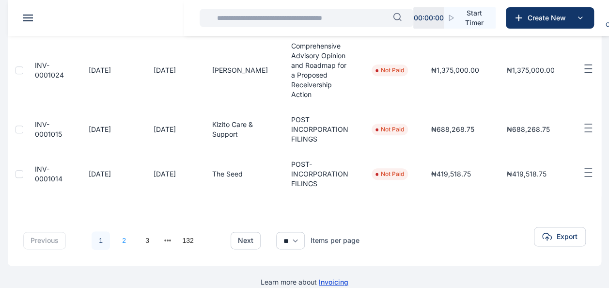  I want to click on li: 下一页, so click(208, 240).